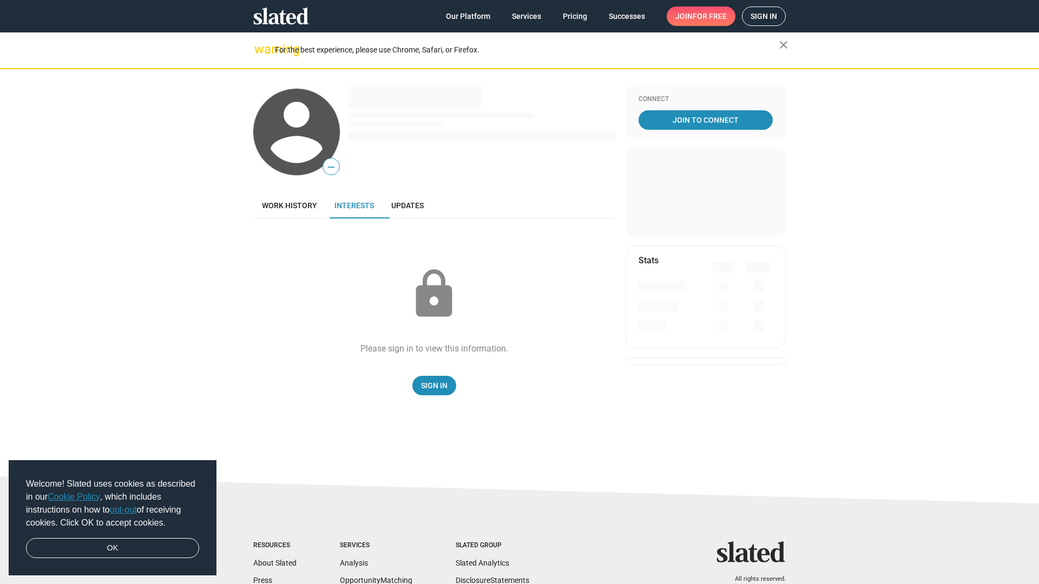 The height and width of the screenshot is (584, 1039). I want to click on mat-icon: warning, so click(261, 49).